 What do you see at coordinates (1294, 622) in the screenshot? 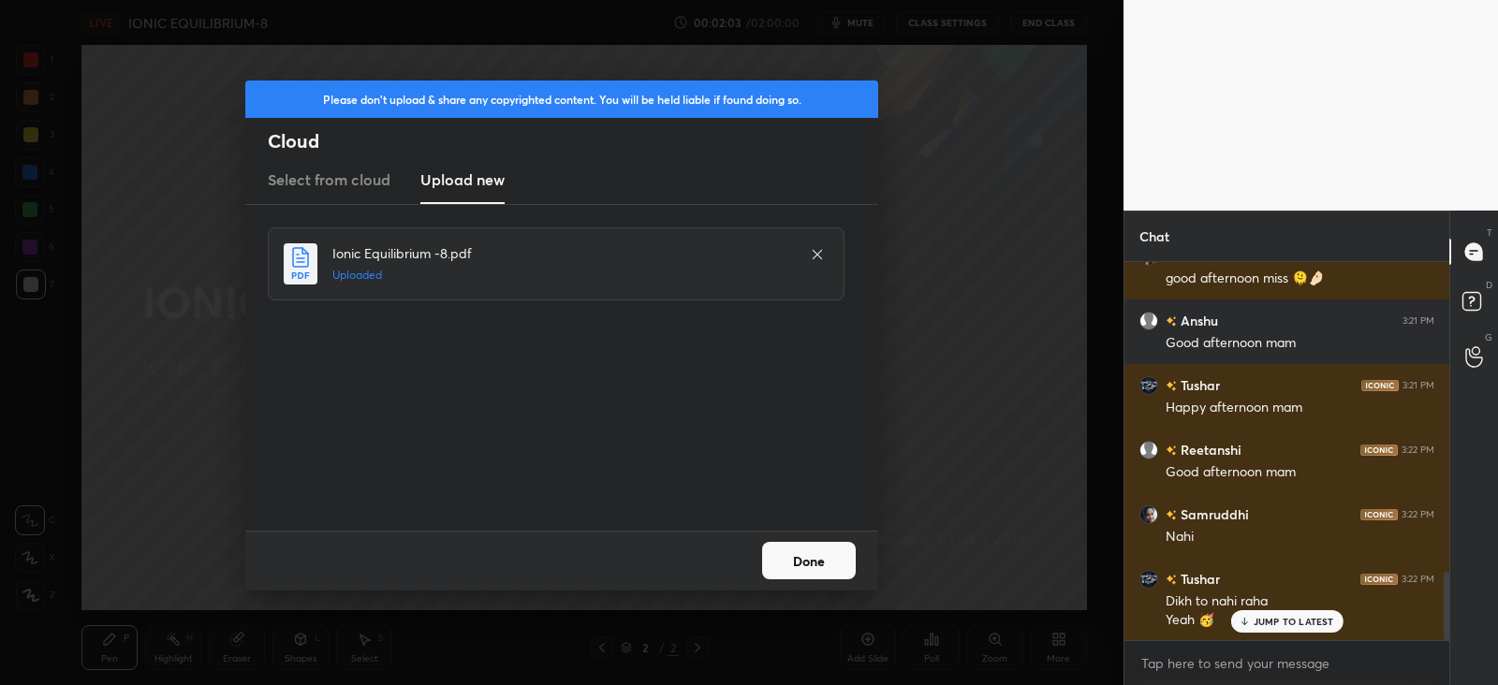
I see `p: JUMP TO LATEST` at bounding box center [1294, 622].